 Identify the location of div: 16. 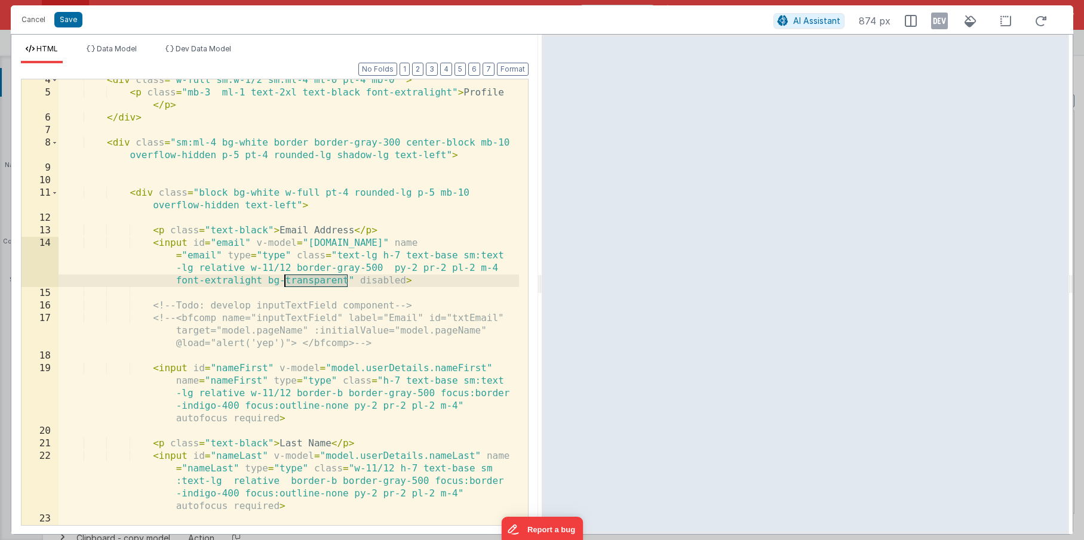
(40, 306).